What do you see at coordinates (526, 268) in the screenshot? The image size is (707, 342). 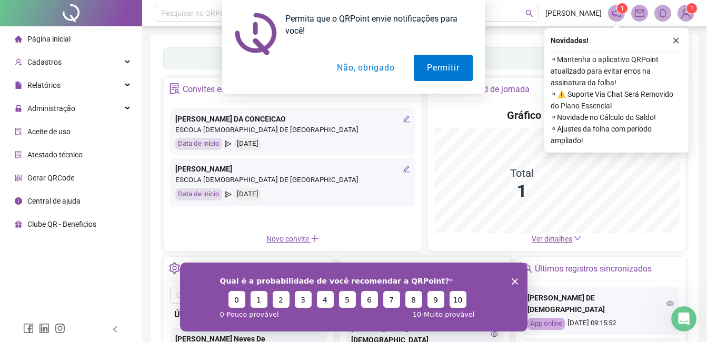 I see `span: team` at bounding box center [526, 268].